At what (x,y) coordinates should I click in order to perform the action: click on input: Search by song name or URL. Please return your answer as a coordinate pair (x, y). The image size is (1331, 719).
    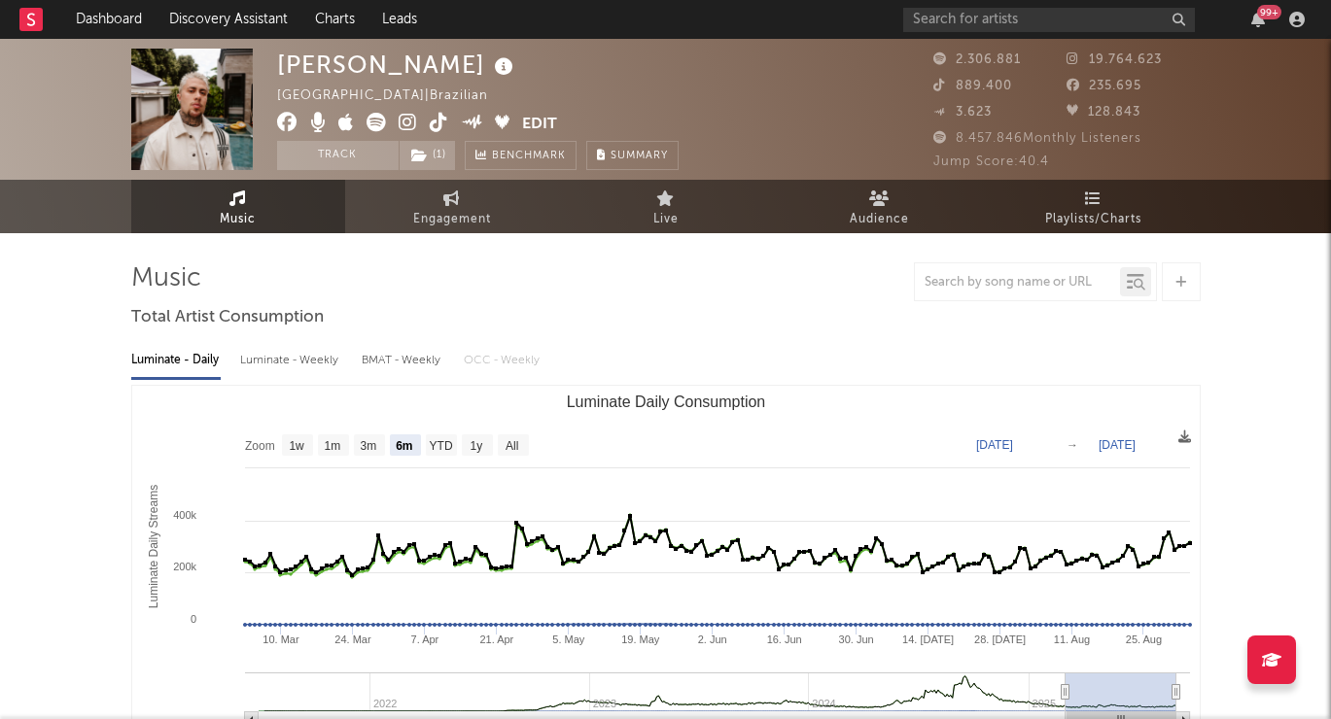
    Looking at the image, I should click on (1017, 283).